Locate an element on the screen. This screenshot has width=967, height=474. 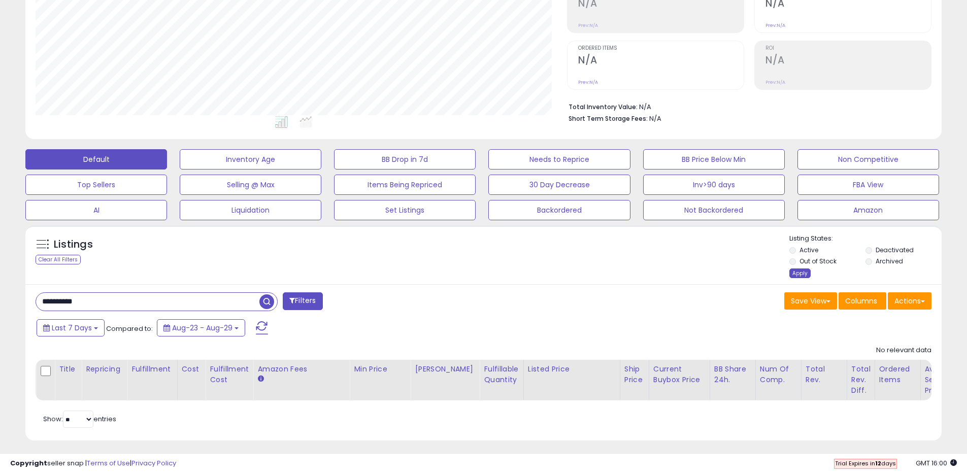
button: Non Competitive is located at coordinates (868, 159).